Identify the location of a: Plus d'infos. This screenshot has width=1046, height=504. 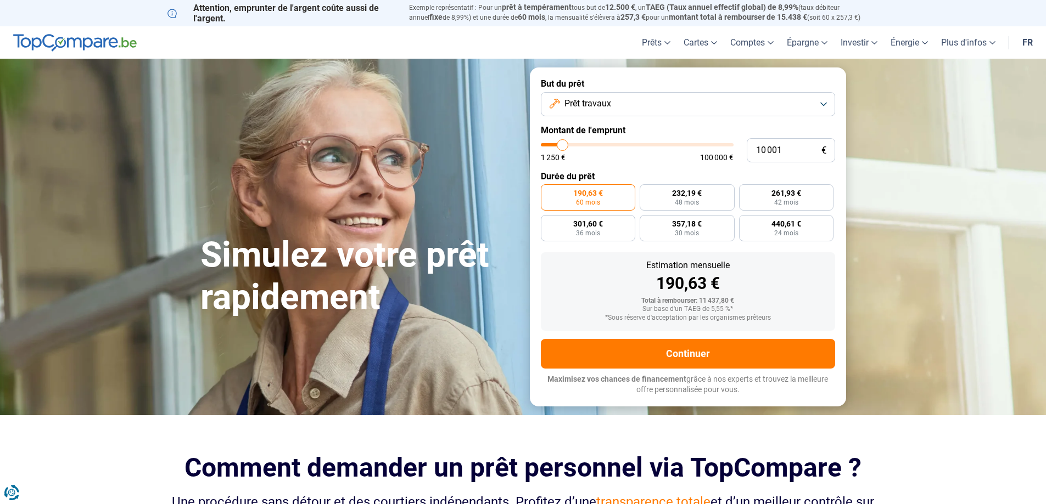
(968, 42).